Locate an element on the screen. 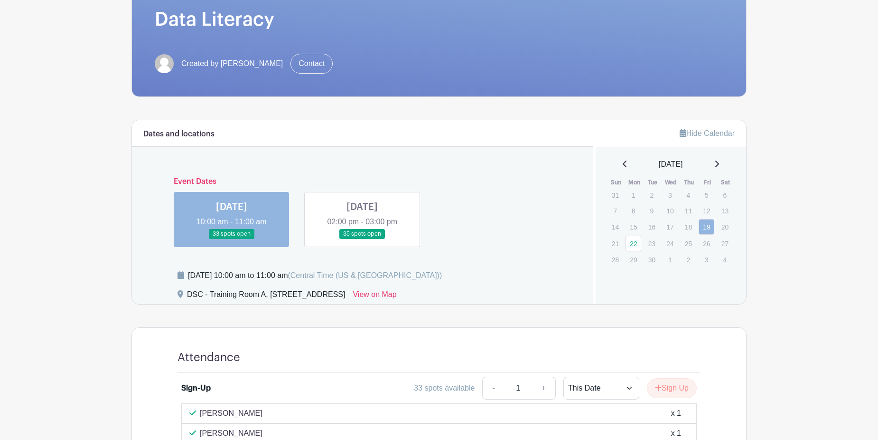  img: default-ce2991bfa6775e67f084385cd625a349d9dcbb7a52a09fb2fda1e96e2d18dcdb.png is located at coordinates (164, 64).